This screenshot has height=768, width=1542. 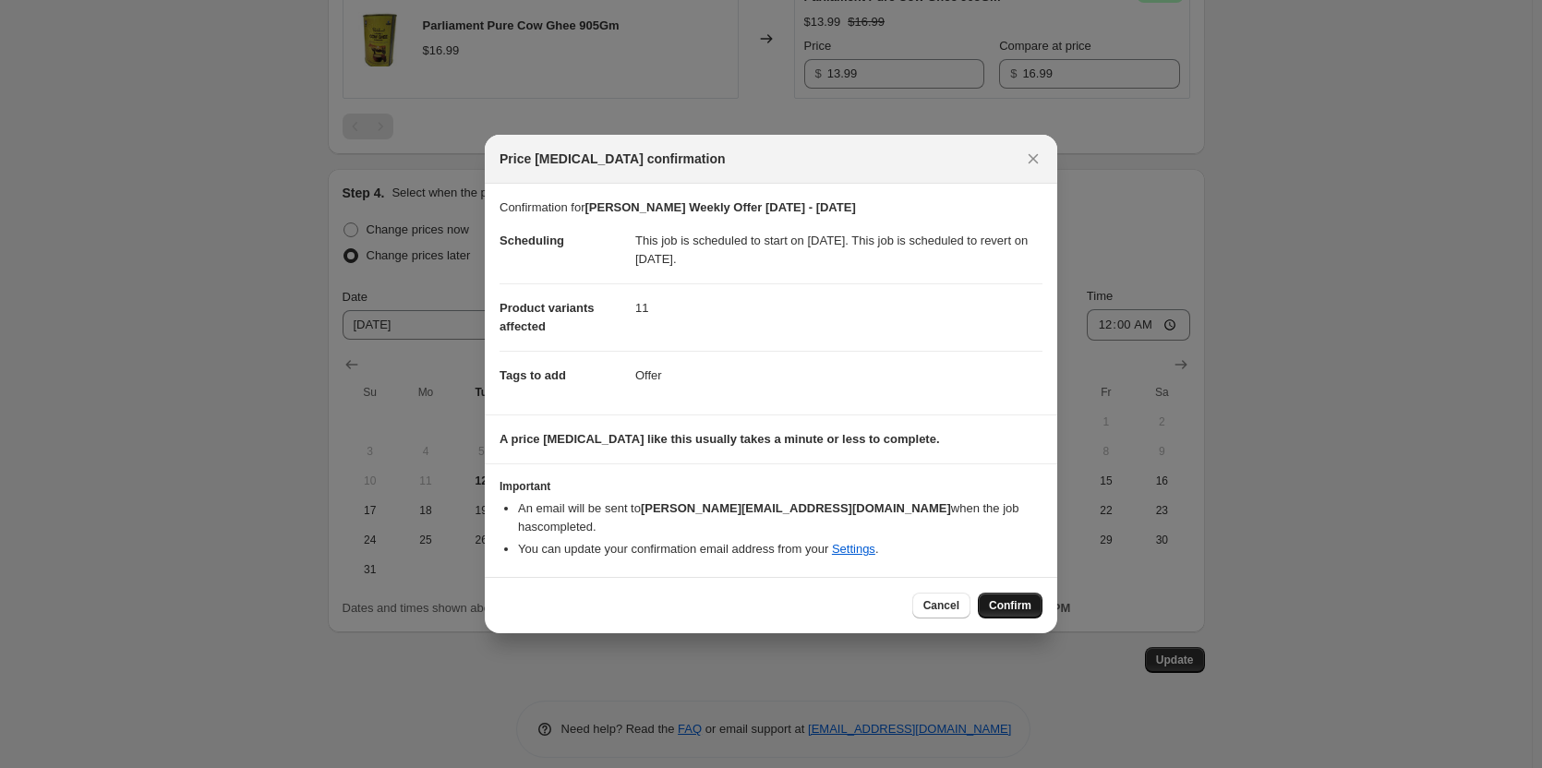 What do you see at coordinates (941, 606) in the screenshot?
I see `button: Cancel` at bounding box center [941, 606].